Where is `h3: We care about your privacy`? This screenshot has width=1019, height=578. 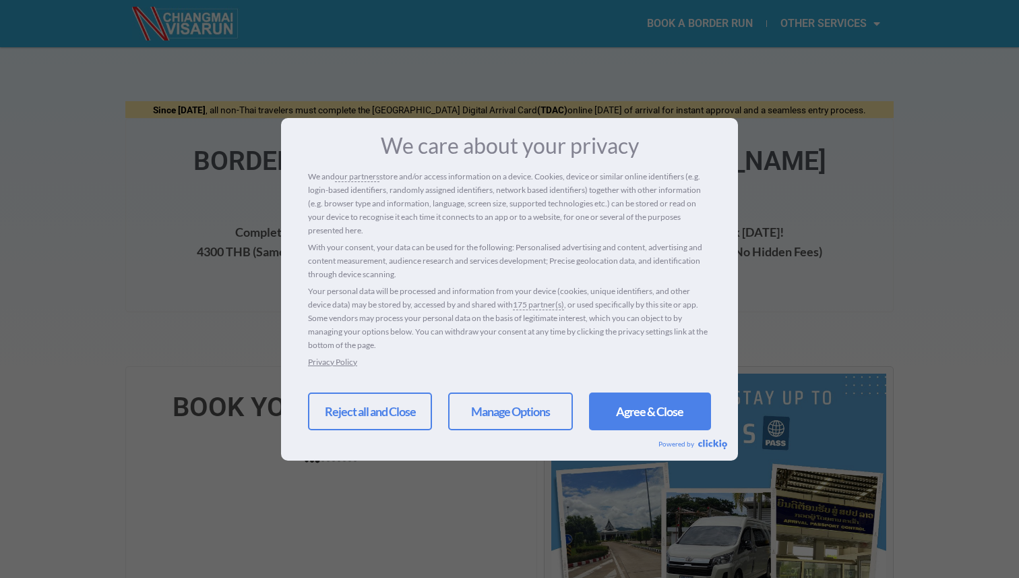
h3: We care about your privacy is located at coordinates (510, 146).